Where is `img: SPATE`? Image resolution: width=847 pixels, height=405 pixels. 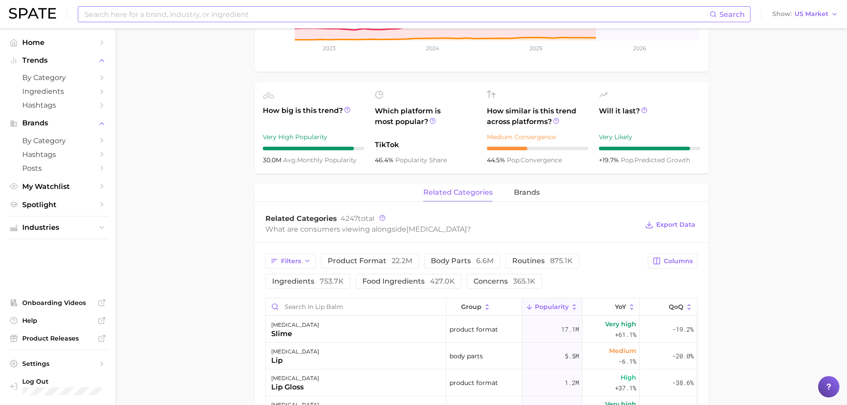 img: SPATE is located at coordinates (32, 13).